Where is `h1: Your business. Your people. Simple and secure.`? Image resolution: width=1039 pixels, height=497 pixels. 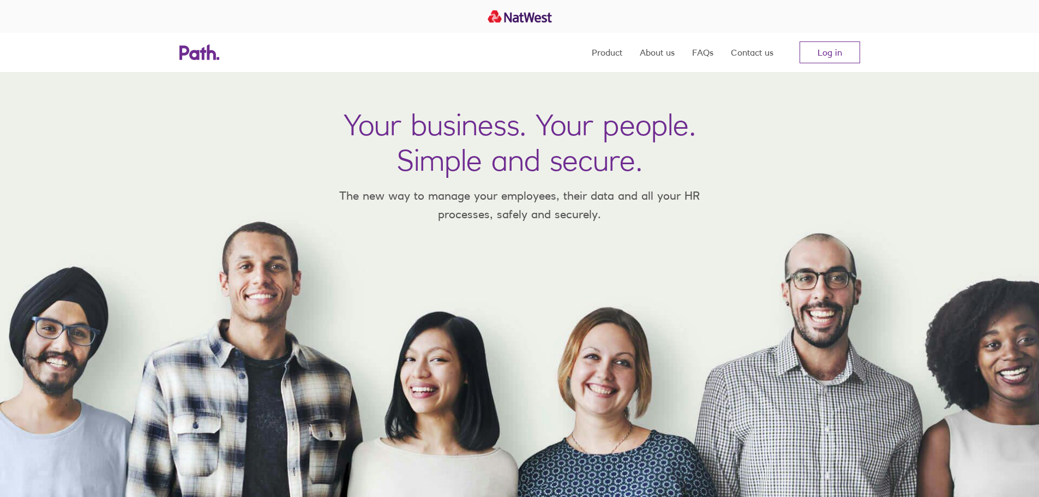
h1: Your business. Your people. Simple and secure. is located at coordinates (520, 142).